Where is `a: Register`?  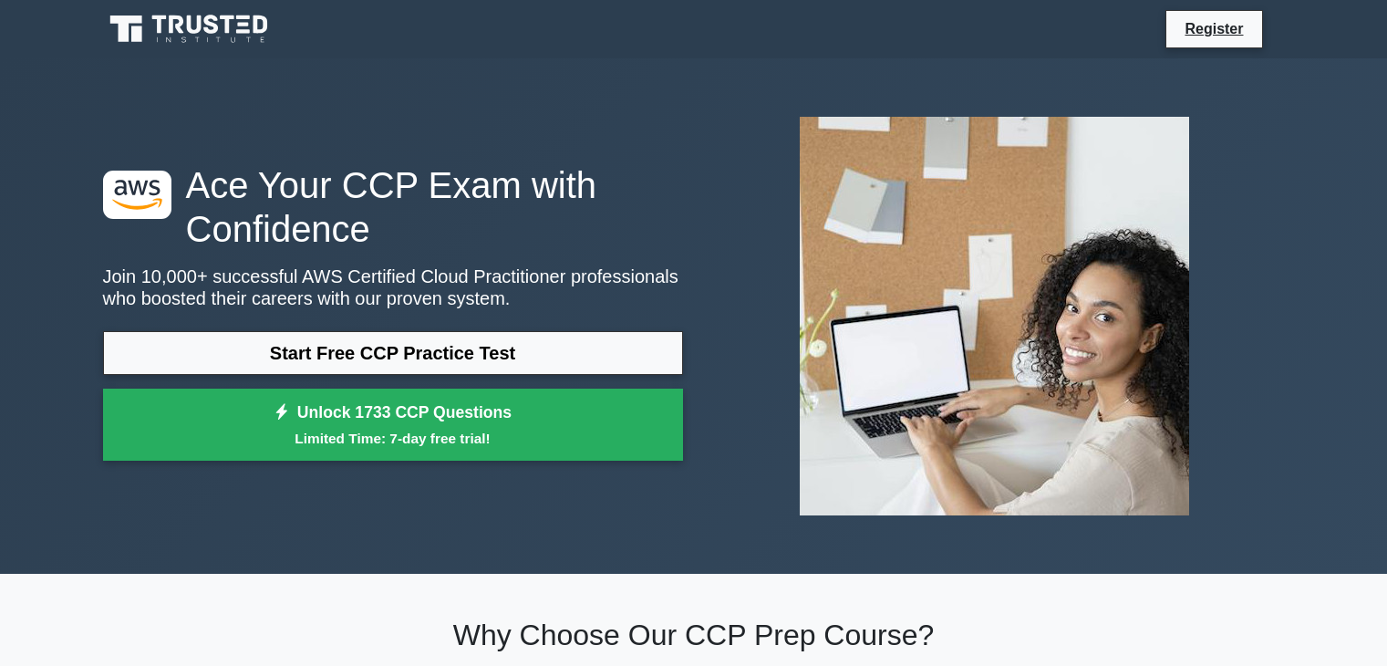 a: Register is located at coordinates (1214, 28).